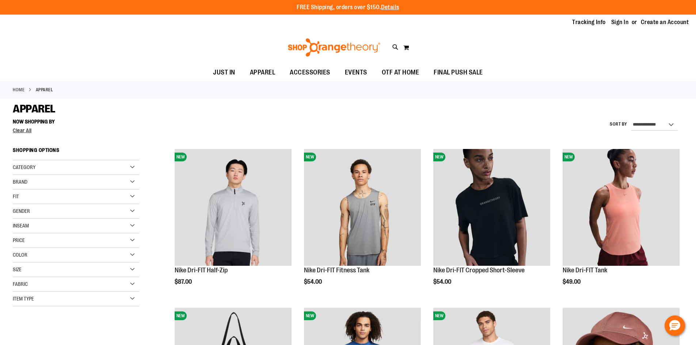  I want to click on span: Fabric, so click(20, 284).